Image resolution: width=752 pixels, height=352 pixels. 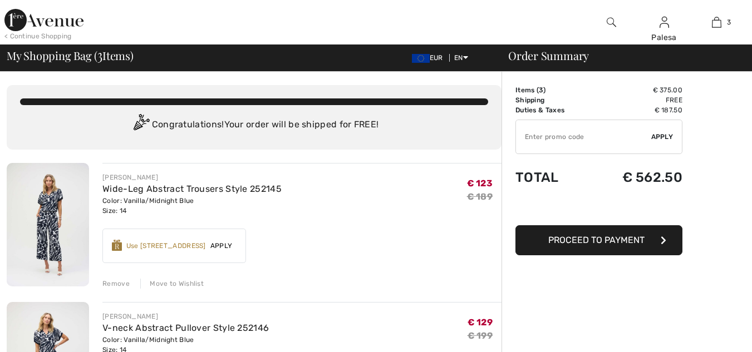 What do you see at coordinates (716, 22) in the screenshot?
I see `img: My Bag` at bounding box center [716, 22].